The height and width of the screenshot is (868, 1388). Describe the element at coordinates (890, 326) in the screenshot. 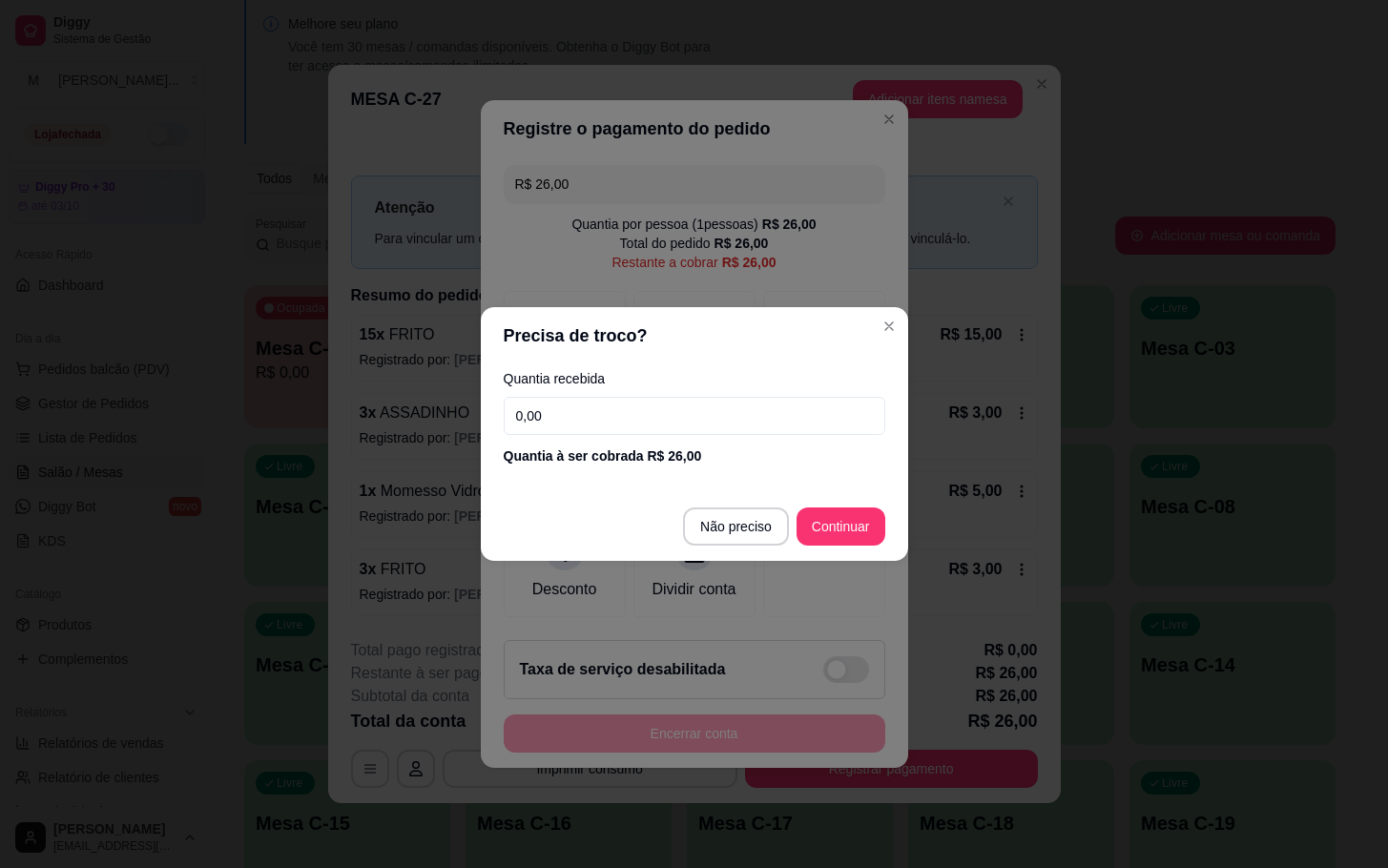

I see `button: Close` at that location.